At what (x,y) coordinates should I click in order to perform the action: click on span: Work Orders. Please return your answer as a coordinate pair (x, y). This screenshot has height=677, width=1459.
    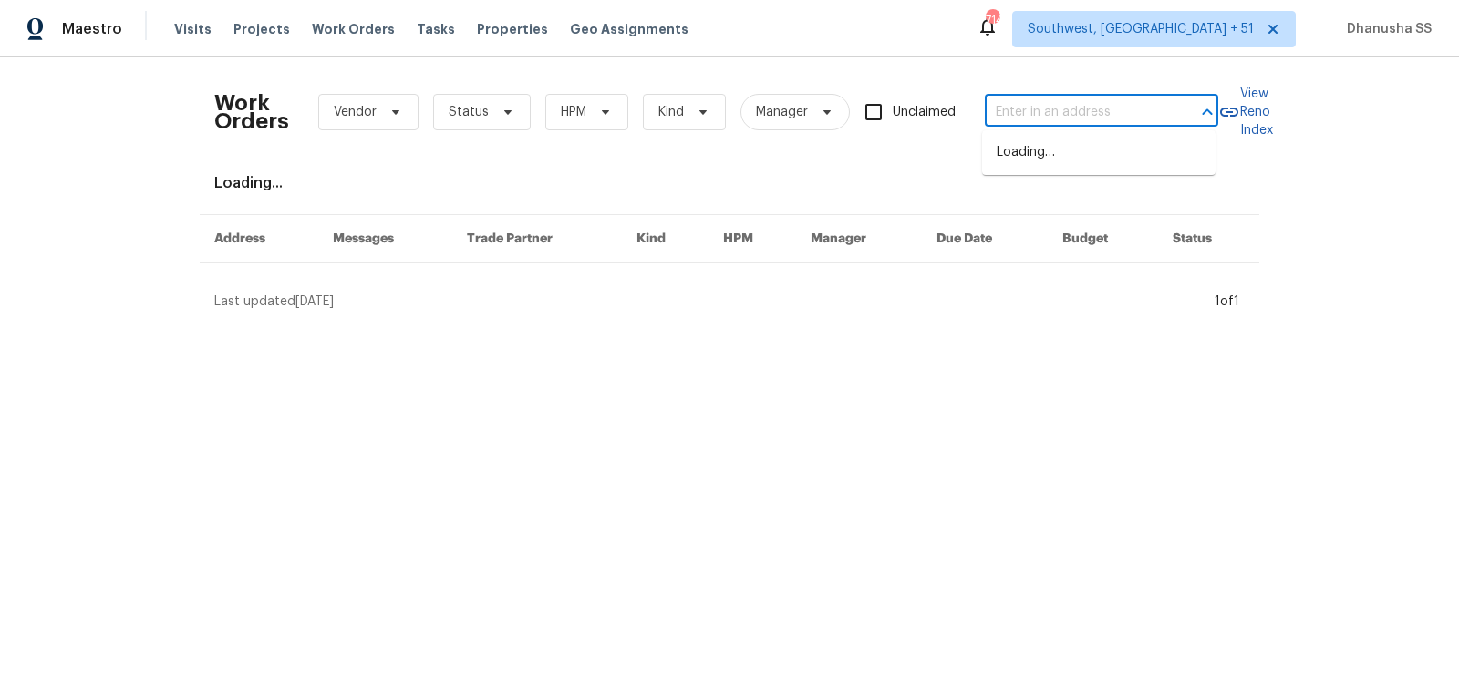
    Looking at the image, I should click on (353, 29).